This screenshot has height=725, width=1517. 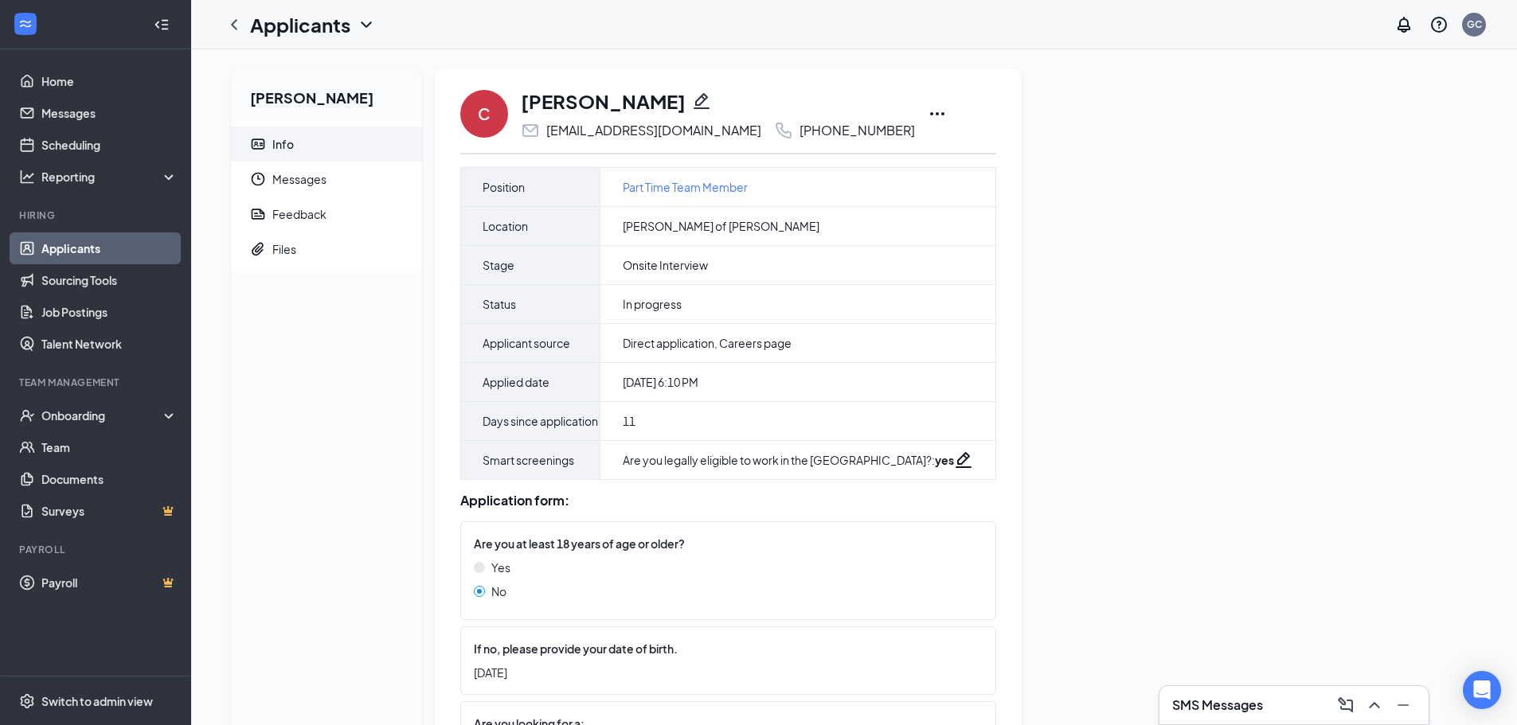 What do you see at coordinates (526, 343) in the screenshot?
I see `span: Applicant source` at bounding box center [526, 343].